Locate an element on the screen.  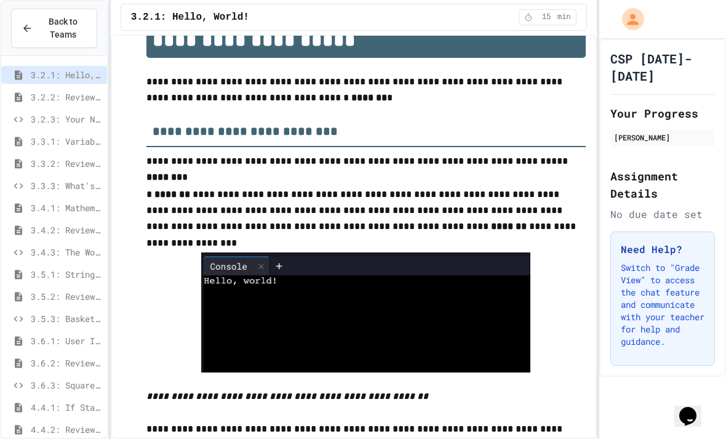
span: 3.2.3: Your Name and Favorite Movie is located at coordinates (66, 119).